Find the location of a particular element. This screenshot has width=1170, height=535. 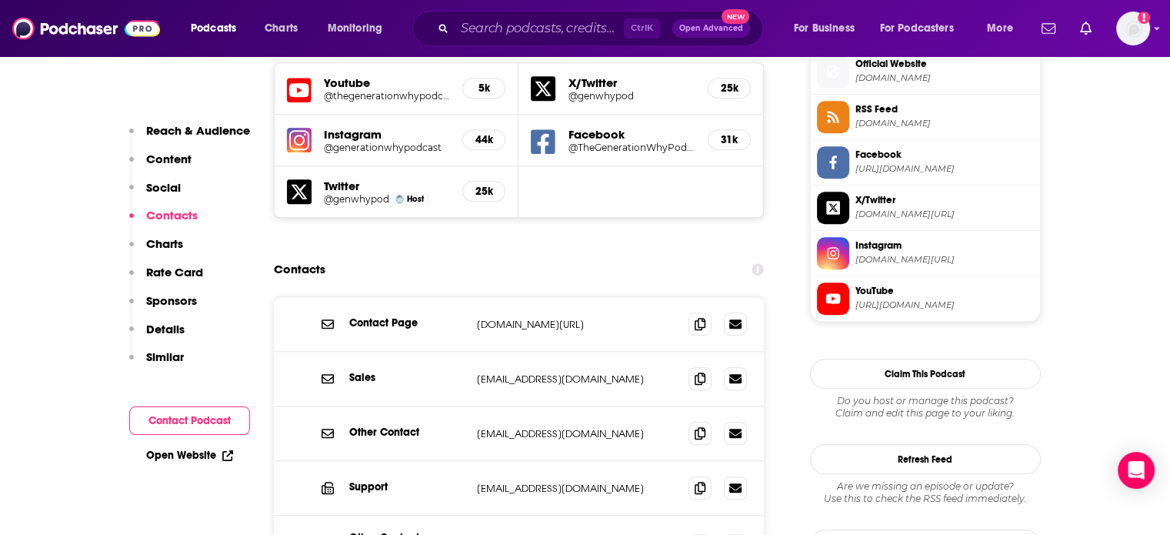

span: Monitoring is located at coordinates (355, 28).